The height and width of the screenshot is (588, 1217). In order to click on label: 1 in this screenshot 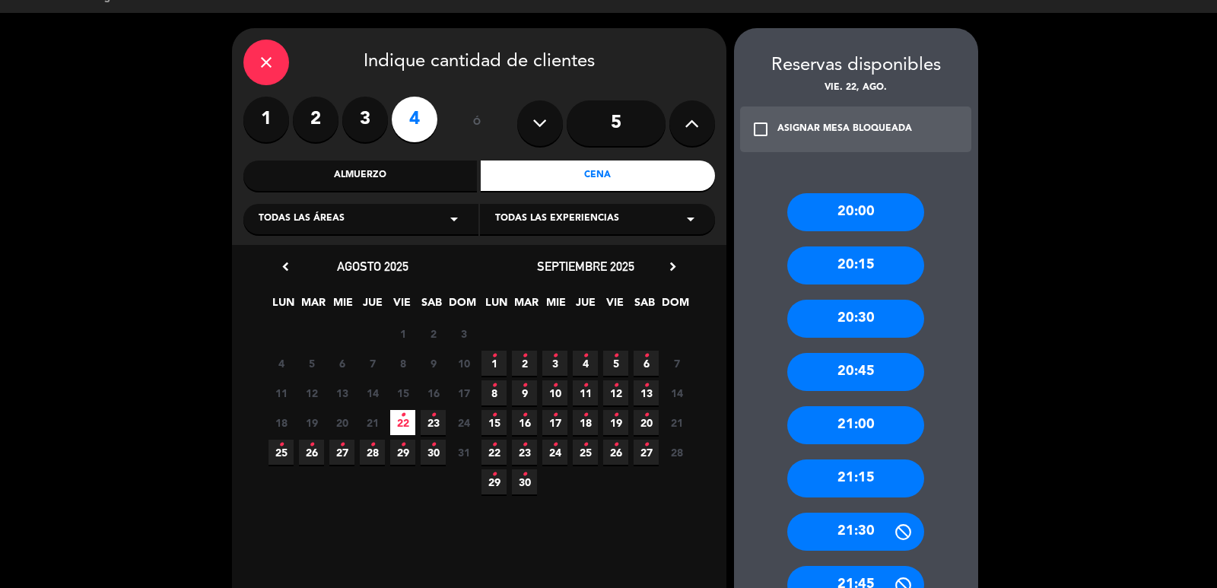, I will do `click(266, 119)`.